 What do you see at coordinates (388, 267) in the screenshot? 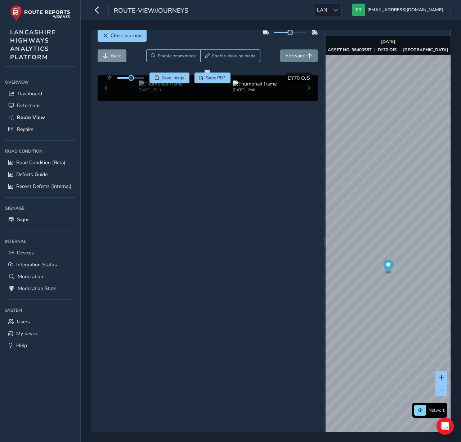
I see `div: Map marker` at bounding box center [388, 267].